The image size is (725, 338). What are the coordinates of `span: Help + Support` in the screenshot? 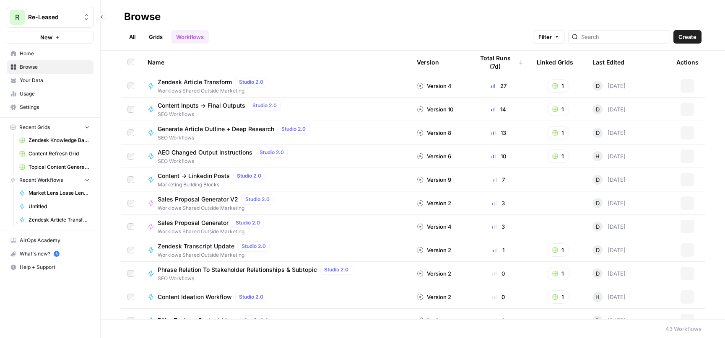 It's located at (54, 267).